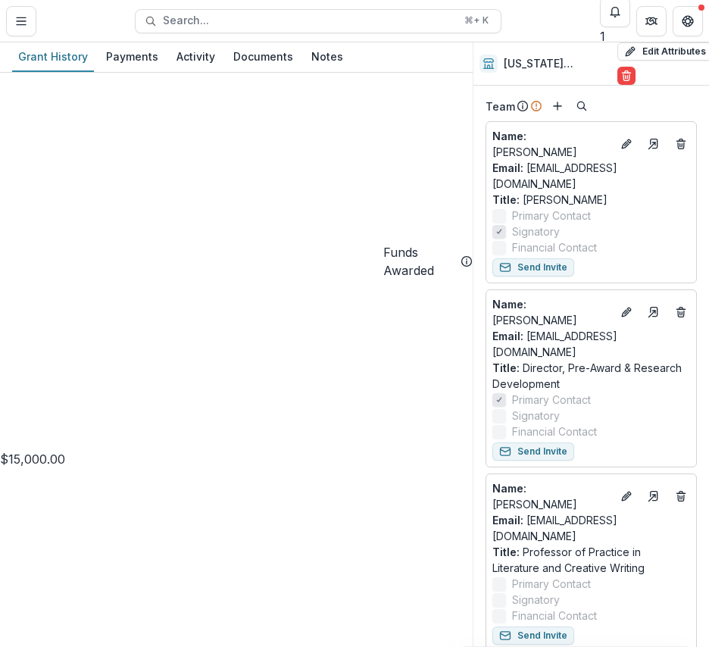 Image resolution: width=709 pixels, height=647 pixels. Describe the element at coordinates (500, 106) in the screenshot. I see `p: Team` at that location.